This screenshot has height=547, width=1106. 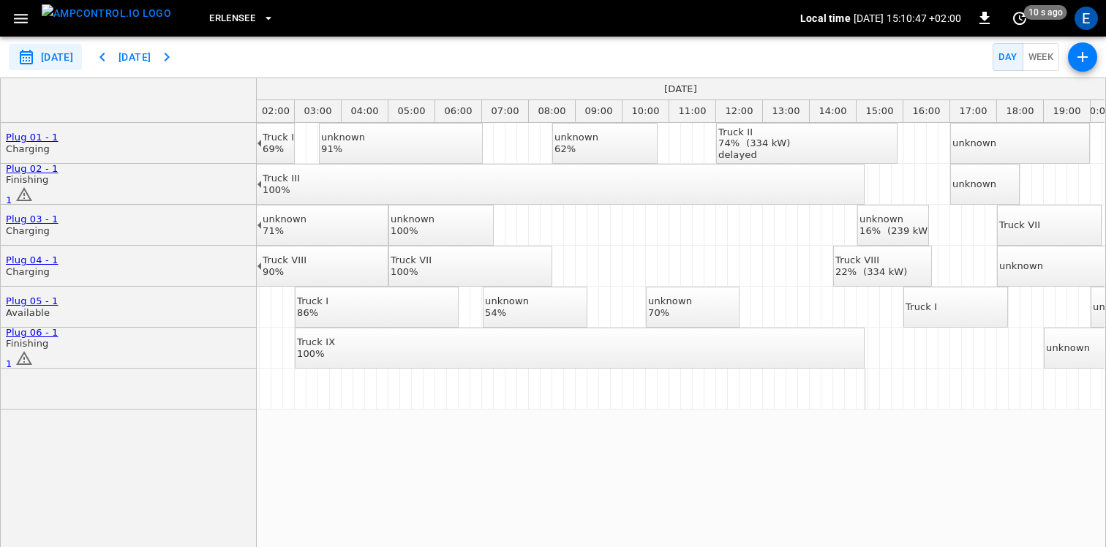 I want to click on div: profile-icon, so click(x=1086, y=18).